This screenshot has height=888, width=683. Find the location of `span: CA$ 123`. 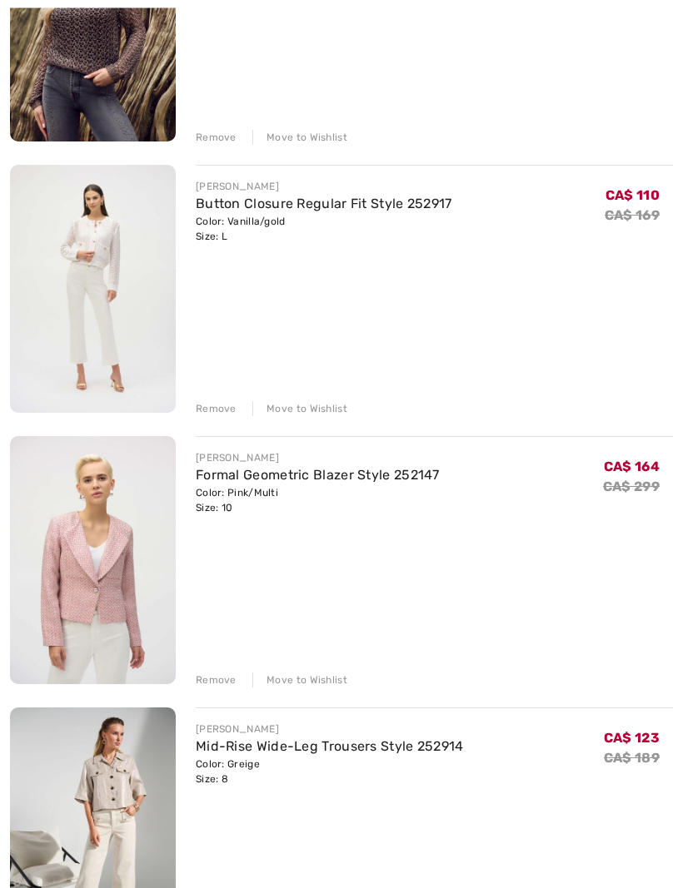

span: CA$ 123 is located at coordinates (631, 739).